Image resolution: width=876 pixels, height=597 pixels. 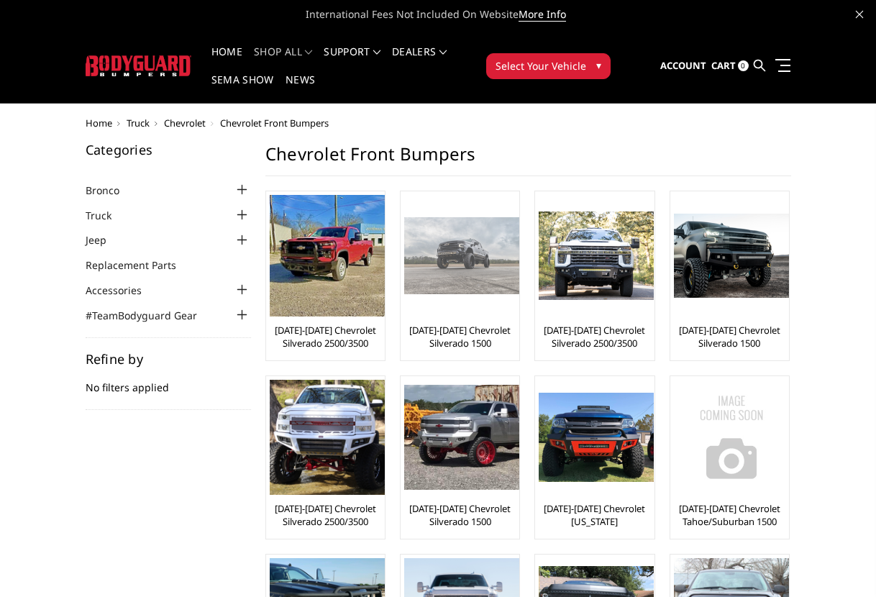 What do you see at coordinates (542, 14) in the screenshot?
I see `a: More Info` at bounding box center [542, 14].